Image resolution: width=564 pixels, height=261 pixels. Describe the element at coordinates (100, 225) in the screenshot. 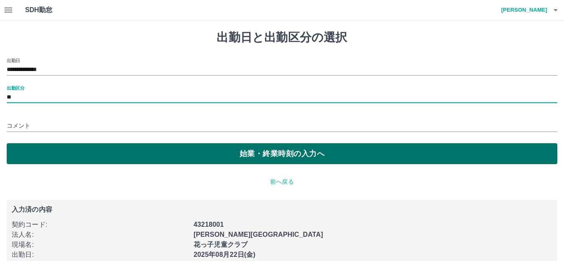

I see `p: 契約コード :` at that location.